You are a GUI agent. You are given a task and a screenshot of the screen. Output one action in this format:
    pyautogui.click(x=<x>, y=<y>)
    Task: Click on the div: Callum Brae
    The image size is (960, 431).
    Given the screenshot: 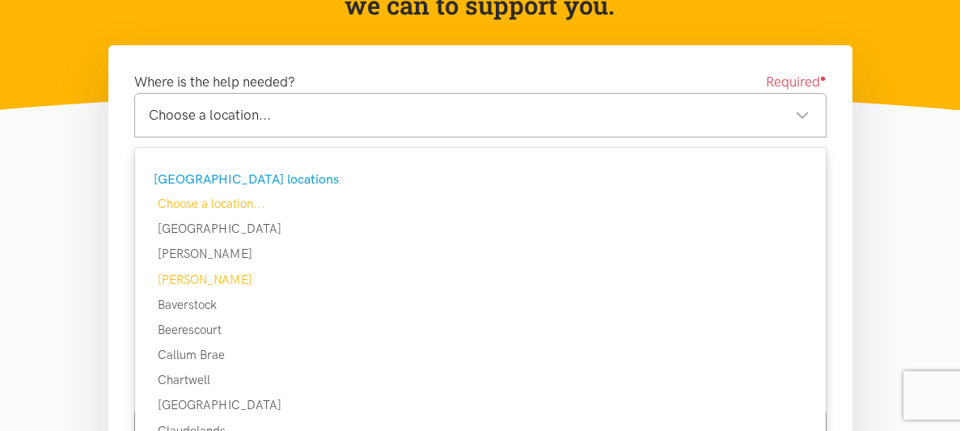 What is the action you would take?
    pyautogui.click(x=481, y=355)
    